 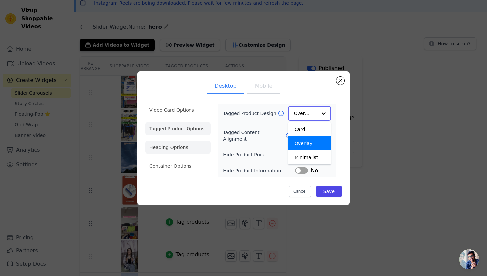 What do you see at coordinates (259, 154) in the screenshot?
I see `label: Hide Product Price` at bounding box center [259, 154].